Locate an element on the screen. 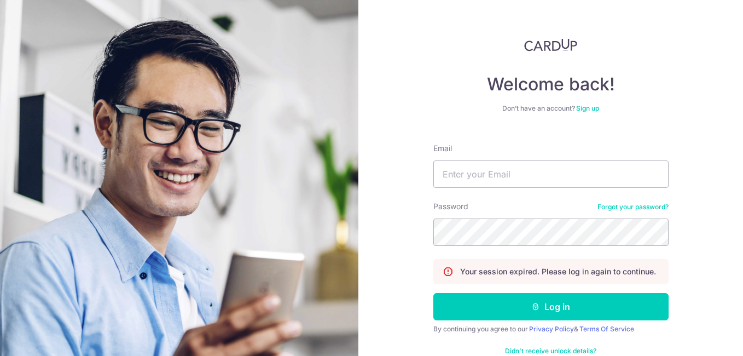 This screenshot has width=743, height=356. div: By continuing you agree to our & is located at coordinates (551, 329).